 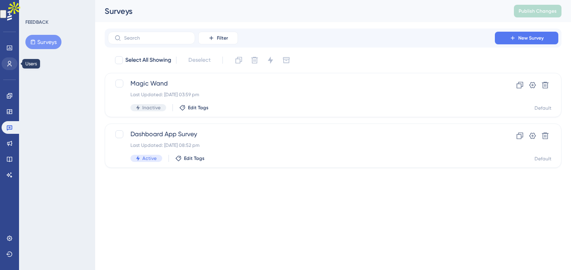 What do you see at coordinates (148, 60) in the screenshot?
I see `span: Select All Showing` at bounding box center [148, 60].